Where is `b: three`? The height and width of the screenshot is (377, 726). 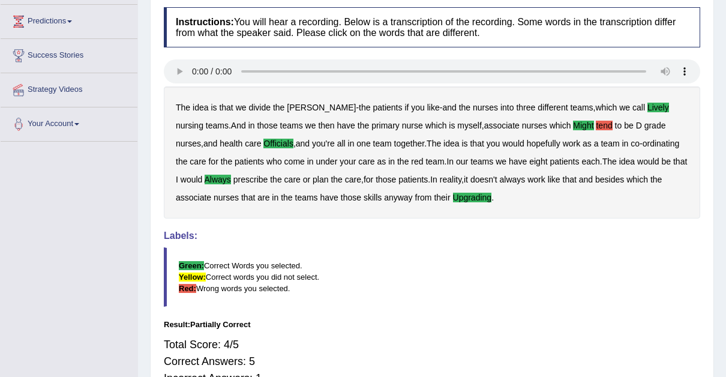 b: three is located at coordinates (526, 107).